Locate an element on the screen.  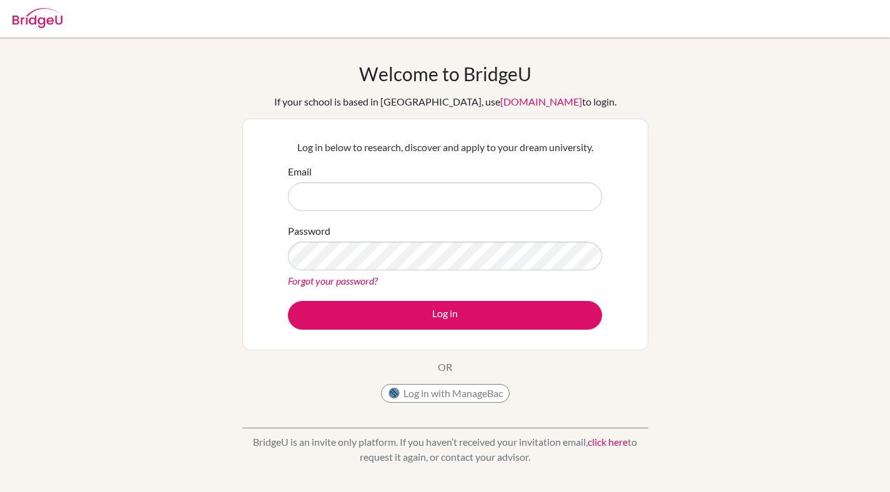
p: Log in below to research, discover and apply to your dream university. is located at coordinates (445, 147).